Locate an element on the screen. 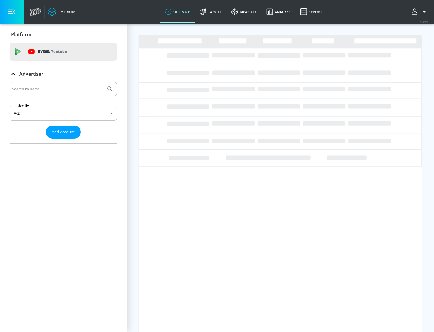  a: optimize is located at coordinates (178, 12).